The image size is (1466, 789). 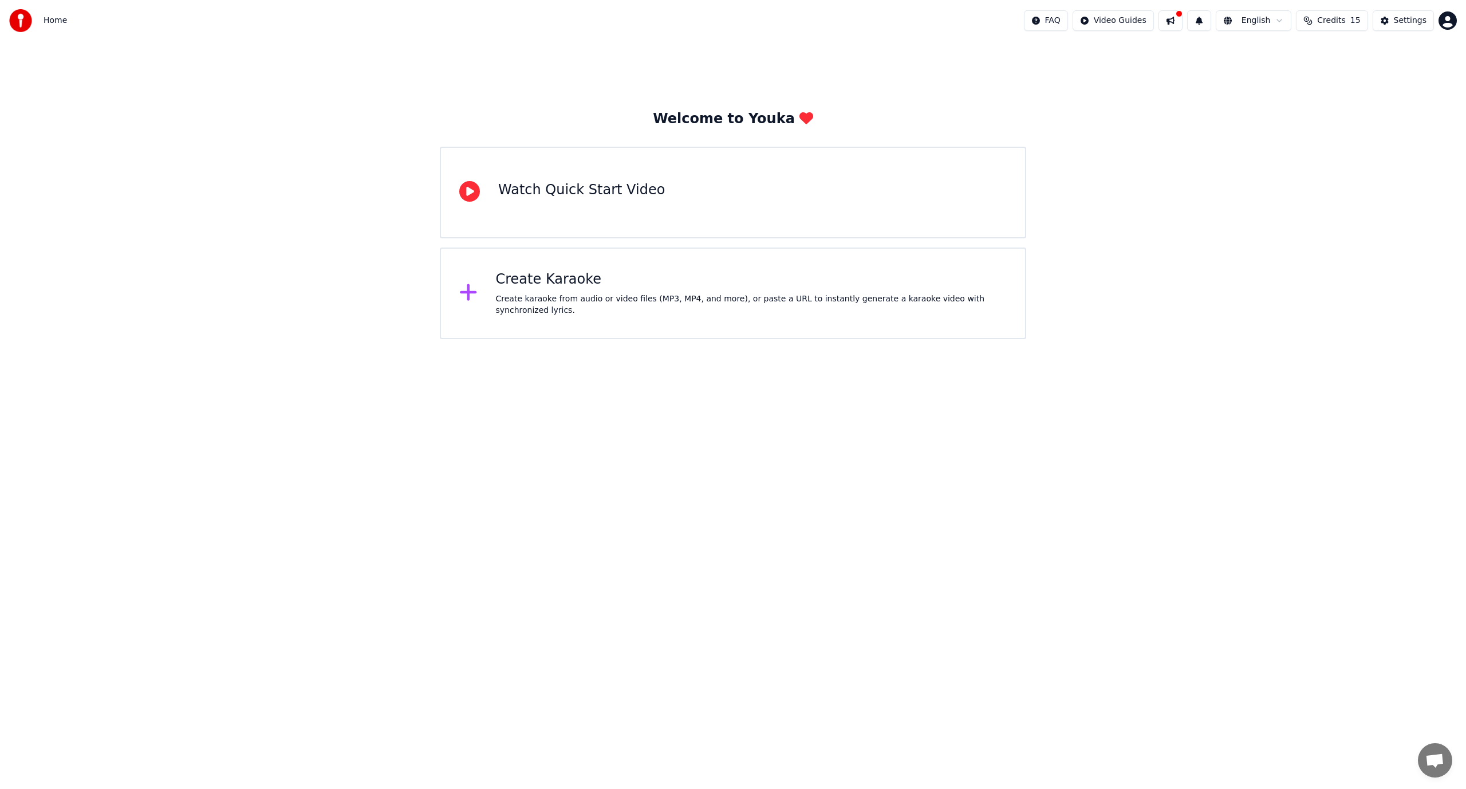 What do you see at coordinates (55, 21) in the screenshot?
I see `nav: breadcrumb` at bounding box center [55, 21].